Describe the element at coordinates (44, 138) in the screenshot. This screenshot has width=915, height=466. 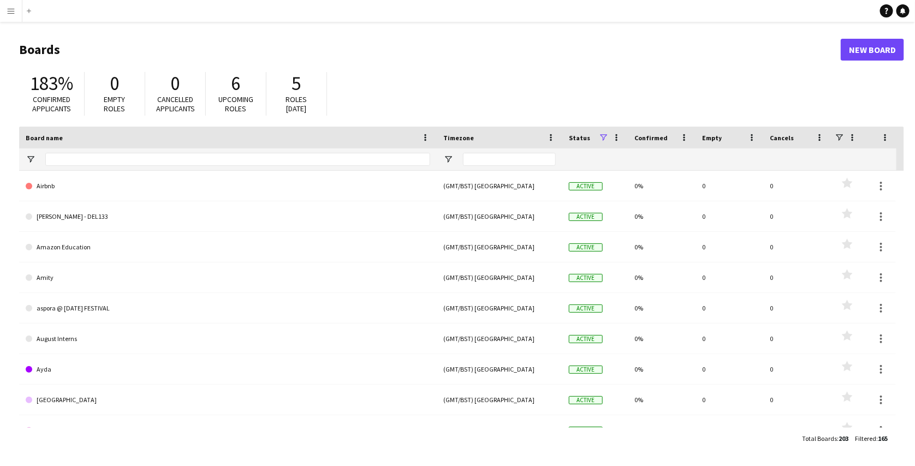
I see `span: Board name` at that location.